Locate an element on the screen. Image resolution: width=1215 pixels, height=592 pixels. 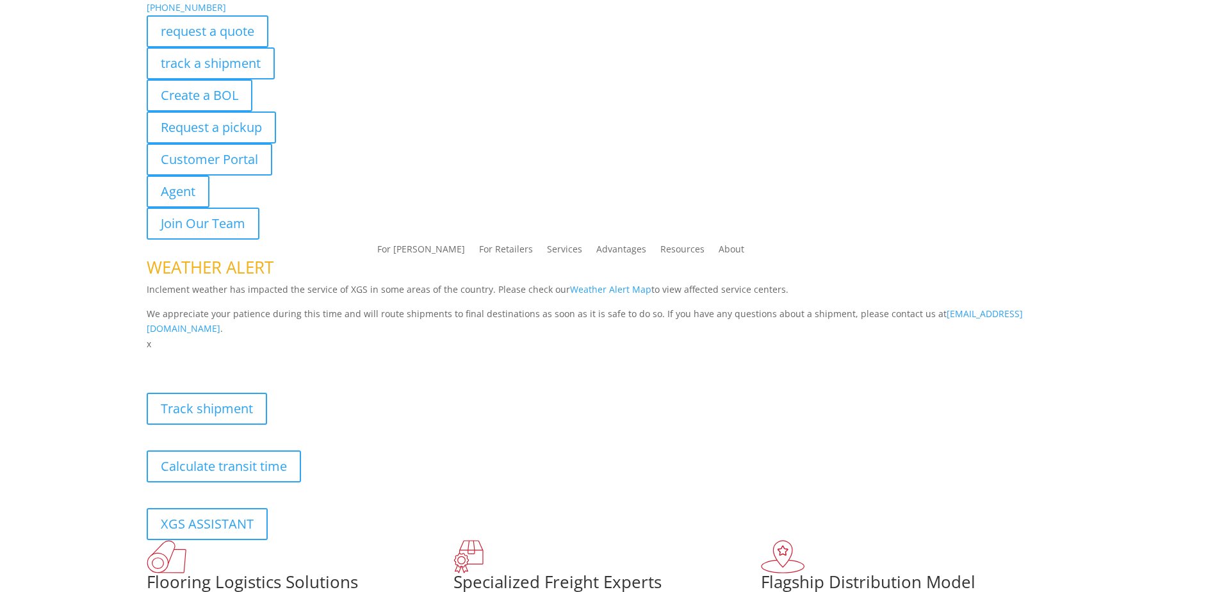
a: Join Our Team is located at coordinates (203, 223).